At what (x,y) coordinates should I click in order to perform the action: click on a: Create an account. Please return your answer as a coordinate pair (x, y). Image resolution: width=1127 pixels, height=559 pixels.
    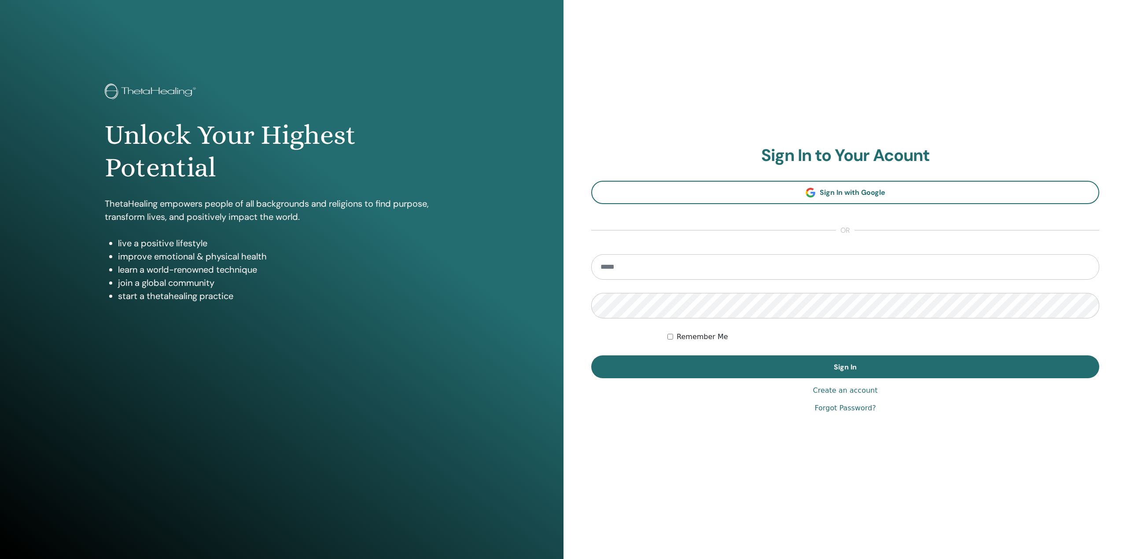
    Looking at the image, I should click on (845, 391).